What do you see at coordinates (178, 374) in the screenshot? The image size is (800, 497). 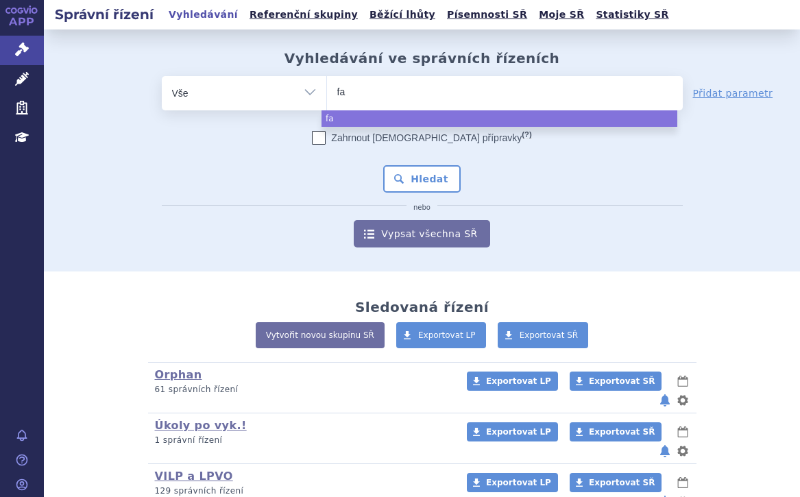 I see `a: Orphan` at bounding box center [178, 374].